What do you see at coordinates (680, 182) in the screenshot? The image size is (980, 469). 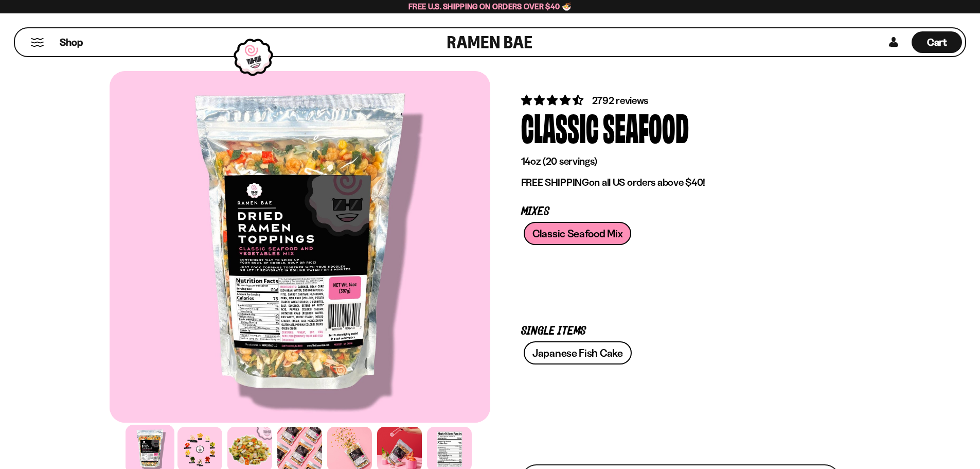 I see `p: on all US orders above $40!` at bounding box center [680, 182].